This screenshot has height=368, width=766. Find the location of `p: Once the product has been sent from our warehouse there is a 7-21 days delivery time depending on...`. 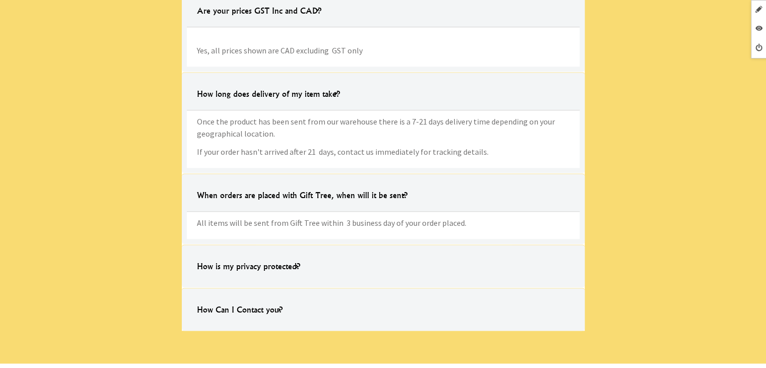

p: Once the product has been sent from our warehouse there is a 7-21 days delivery time depending on... is located at coordinates (383, 127).